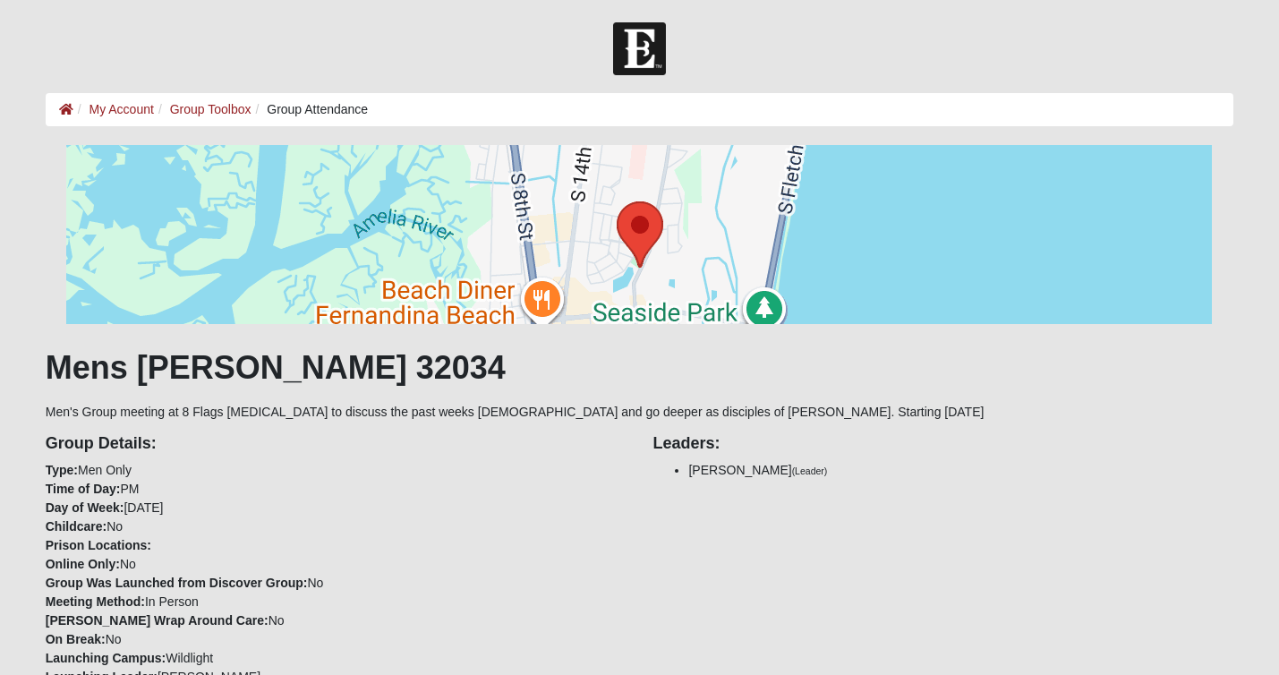 The width and height of the screenshot is (1279, 675). What do you see at coordinates (62, 470) in the screenshot?
I see `strong: Type:` at bounding box center [62, 470].